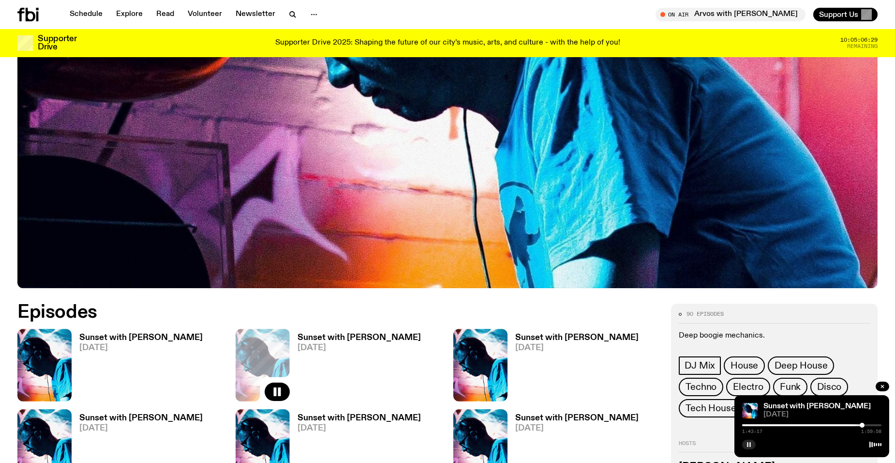 The image size is (895, 463). What do you see at coordinates (774, 335) in the screenshot?
I see `p: Deep boogie mechanics.` at bounding box center [774, 335].